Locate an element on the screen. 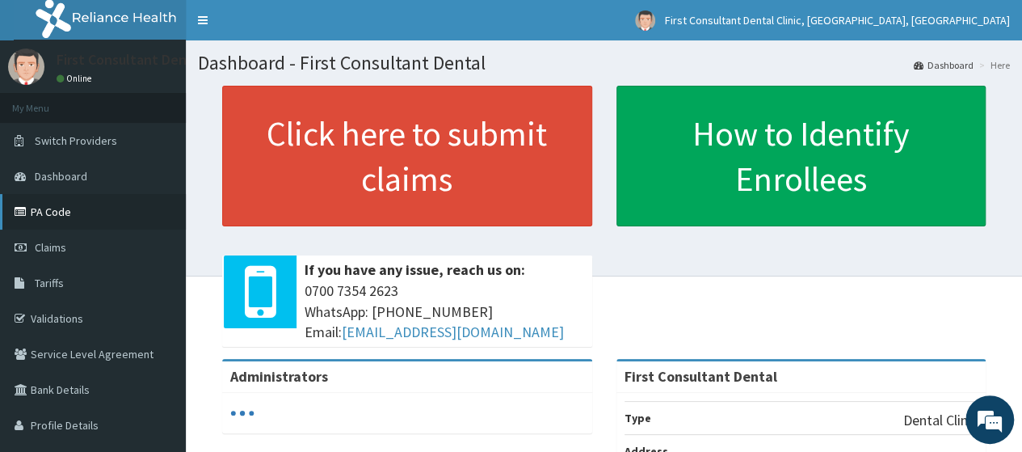 The height and width of the screenshot is (452, 1022). strong: First Consultant Dental is located at coordinates (701, 376).